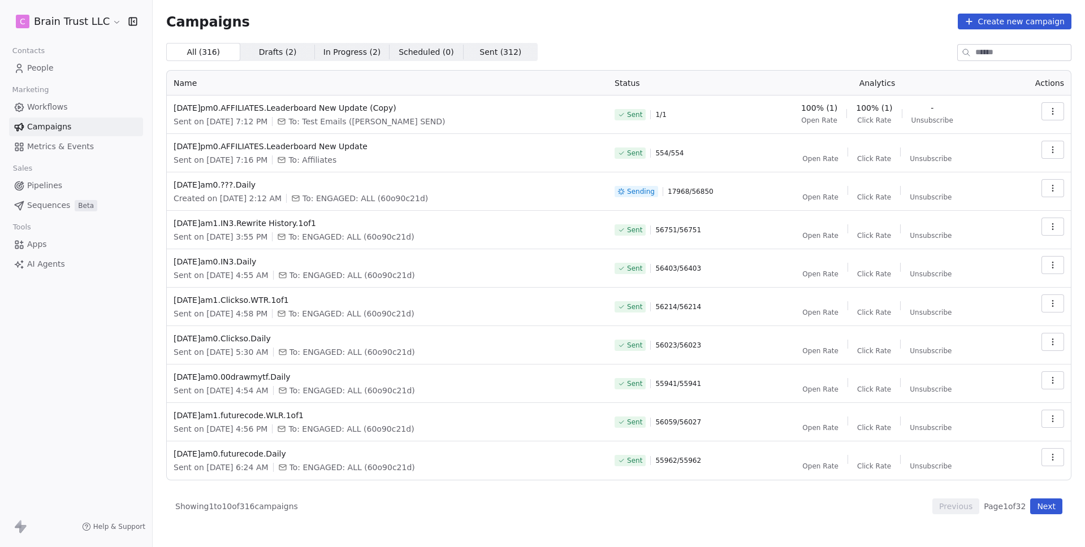 This screenshot has height=547, width=1085. What do you see at coordinates (76, 107) in the screenshot?
I see `a: Workflows` at bounding box center [76, 107].